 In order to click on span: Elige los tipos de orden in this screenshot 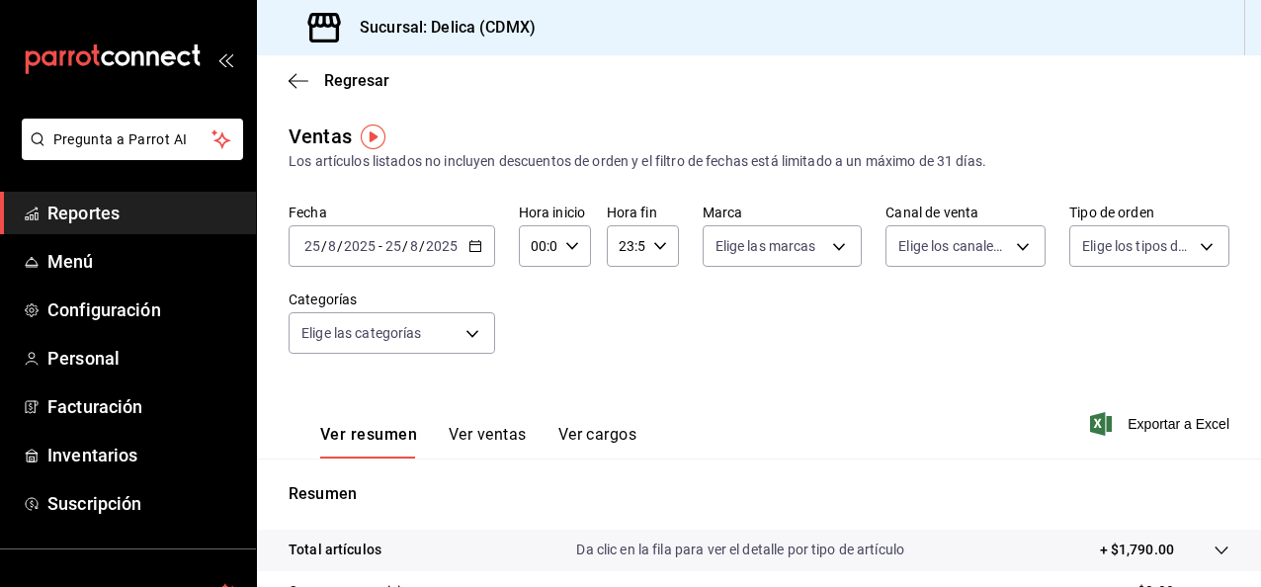, I will do `click(1137, 246)`.